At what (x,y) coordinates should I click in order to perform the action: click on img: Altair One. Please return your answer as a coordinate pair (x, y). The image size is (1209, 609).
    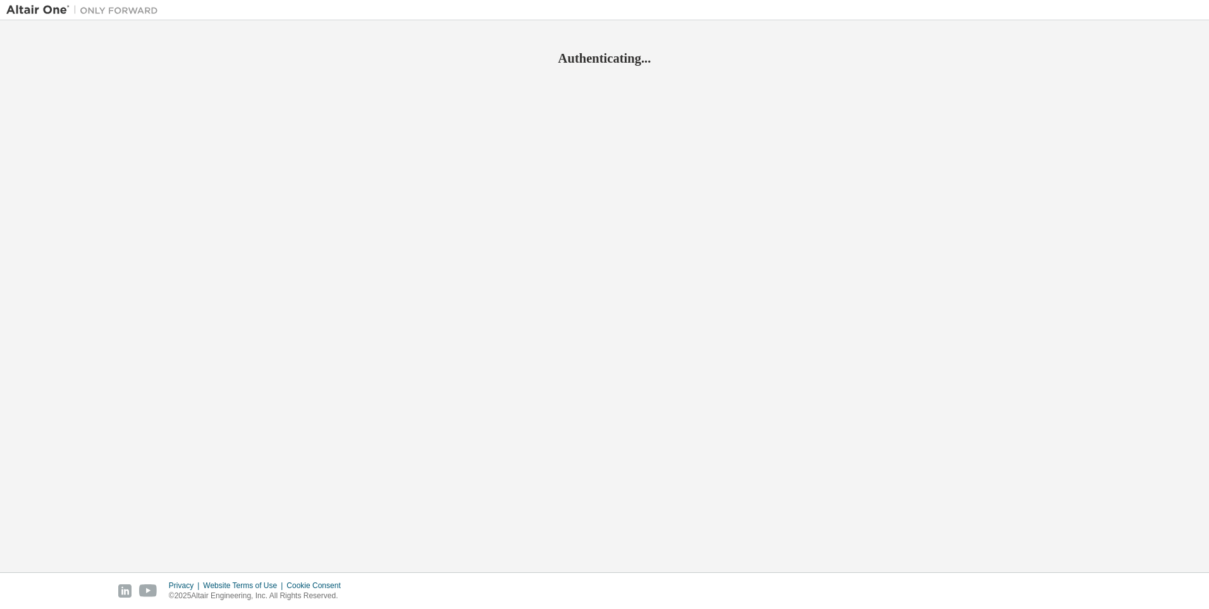
    Looking at the image, I should click on (85, 10).